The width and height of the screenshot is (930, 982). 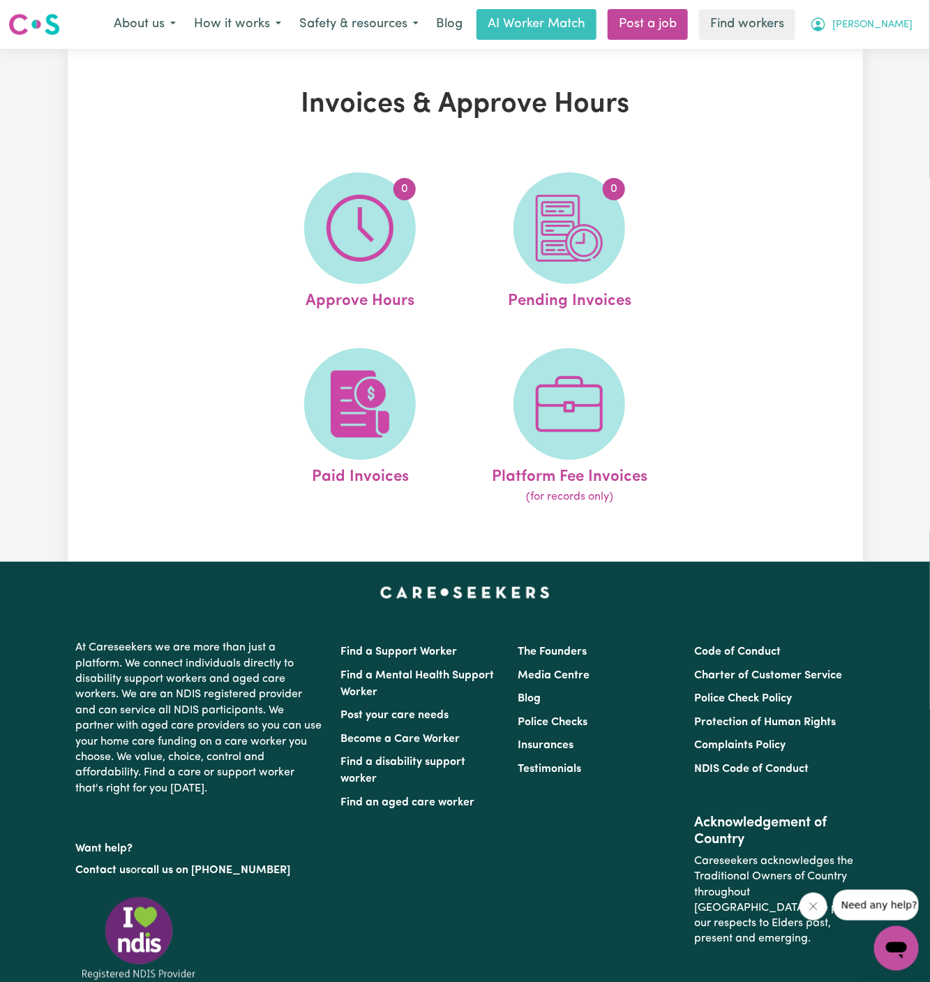 What do you see at coordinates (553, 722) in the screenshot?
I see `a: Police Checks` at bounding box center [553, 722].